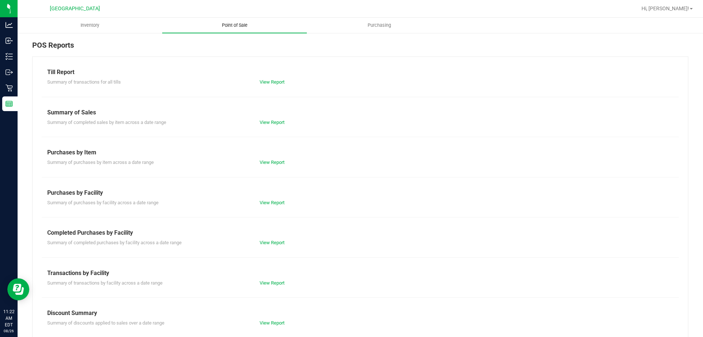  What do you see at coordinates (114, 242) in the screenshot?
I see `span: Summary of completed purchases by facility across a date range` at bounding box center [114, 242].